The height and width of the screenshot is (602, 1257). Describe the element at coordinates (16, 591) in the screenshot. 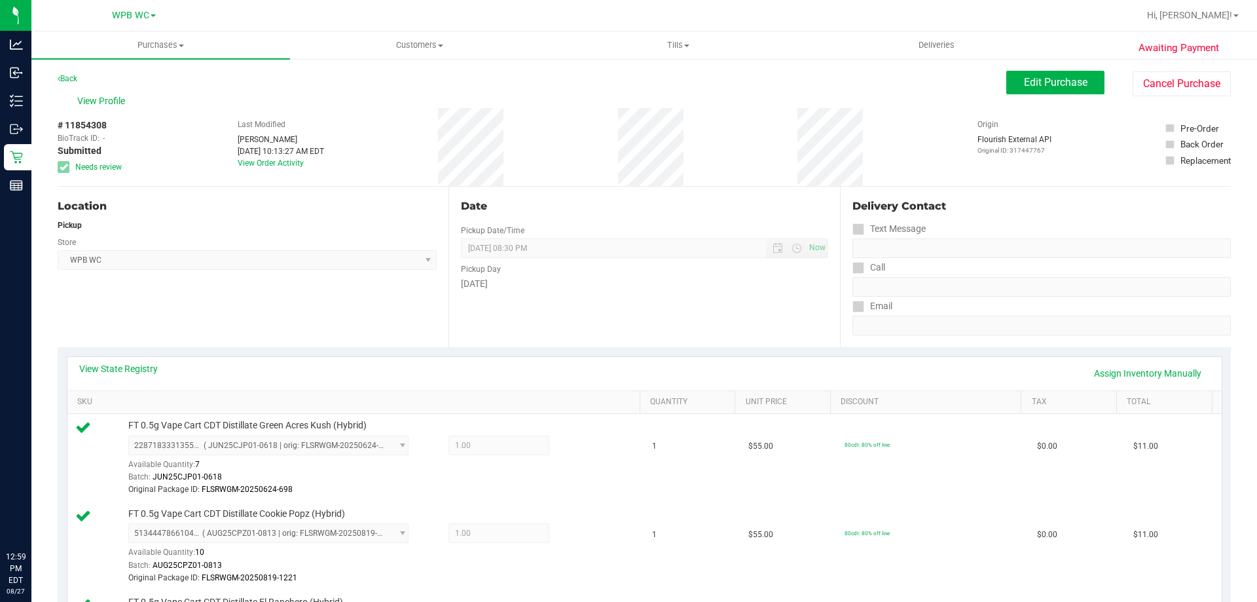

I see `p: 08/27` at that location.